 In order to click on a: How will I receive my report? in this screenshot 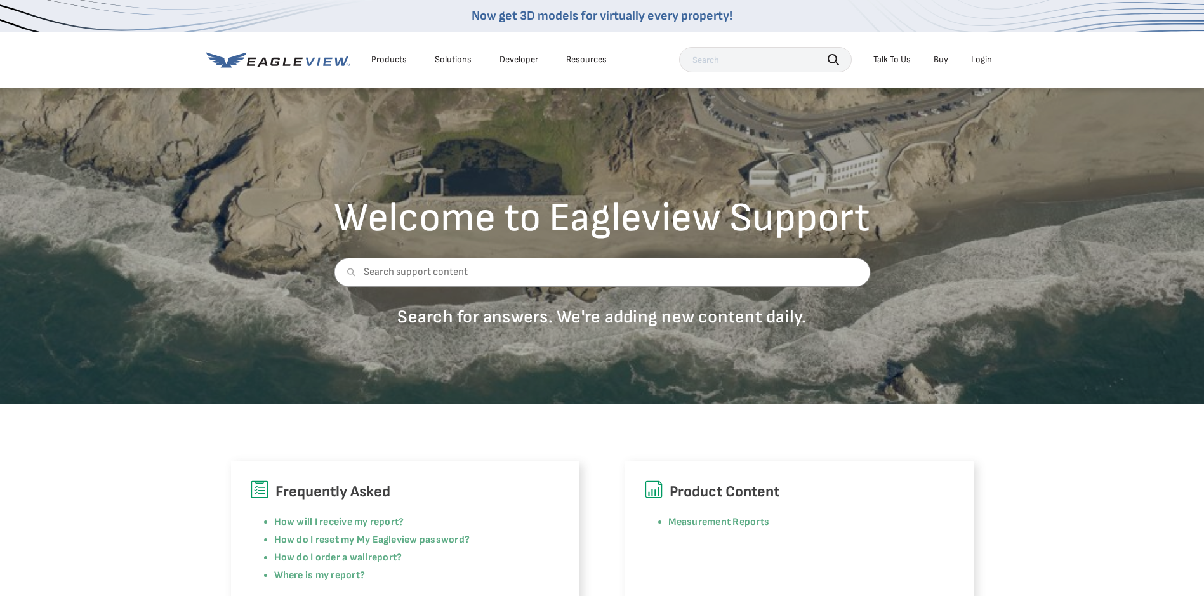, I will do `click(339, 522)`.